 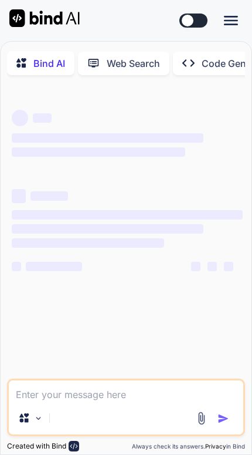 I want to click on img: Pick Models, so click(x=38, y=418).